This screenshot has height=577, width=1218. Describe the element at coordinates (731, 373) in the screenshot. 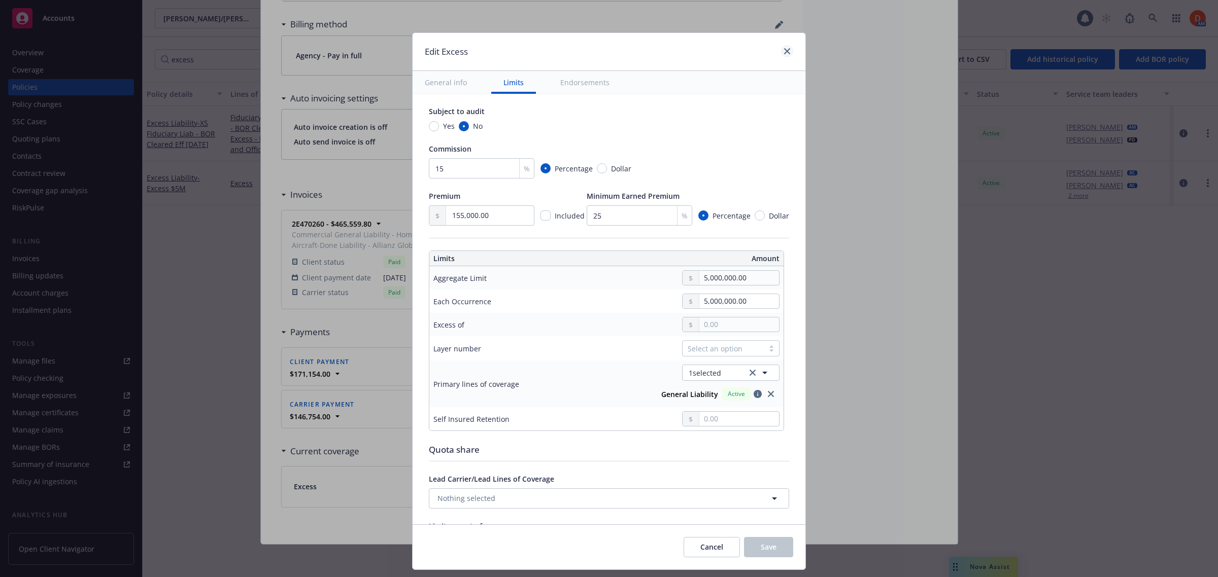

I see `button: 1selectedclear selection` at that location.